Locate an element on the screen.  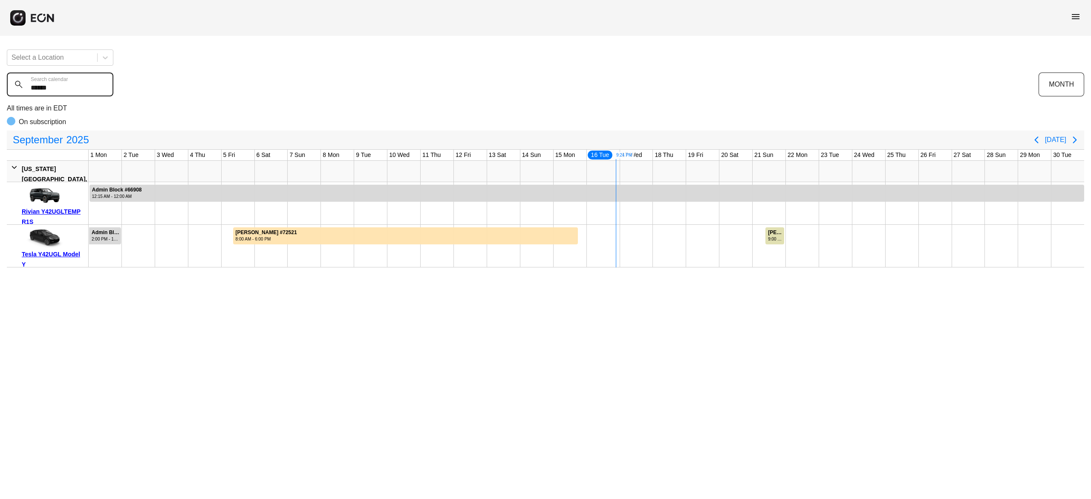
div: Rivian Y42UGLTEMP R1S is located at coordinates (53, 217).